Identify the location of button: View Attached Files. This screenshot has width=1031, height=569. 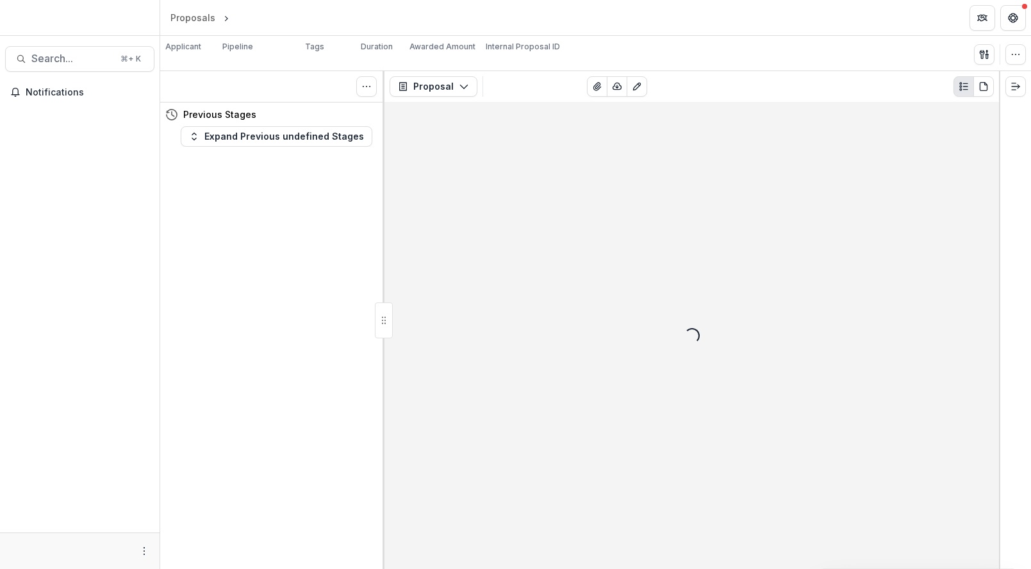
(597, 87).